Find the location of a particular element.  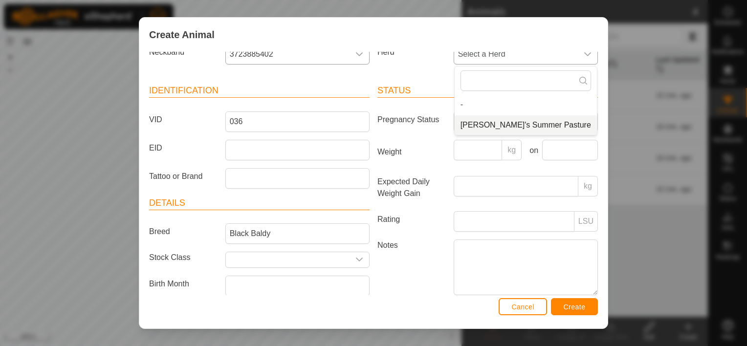

button: Cancel is located at coordinates (523, 307).